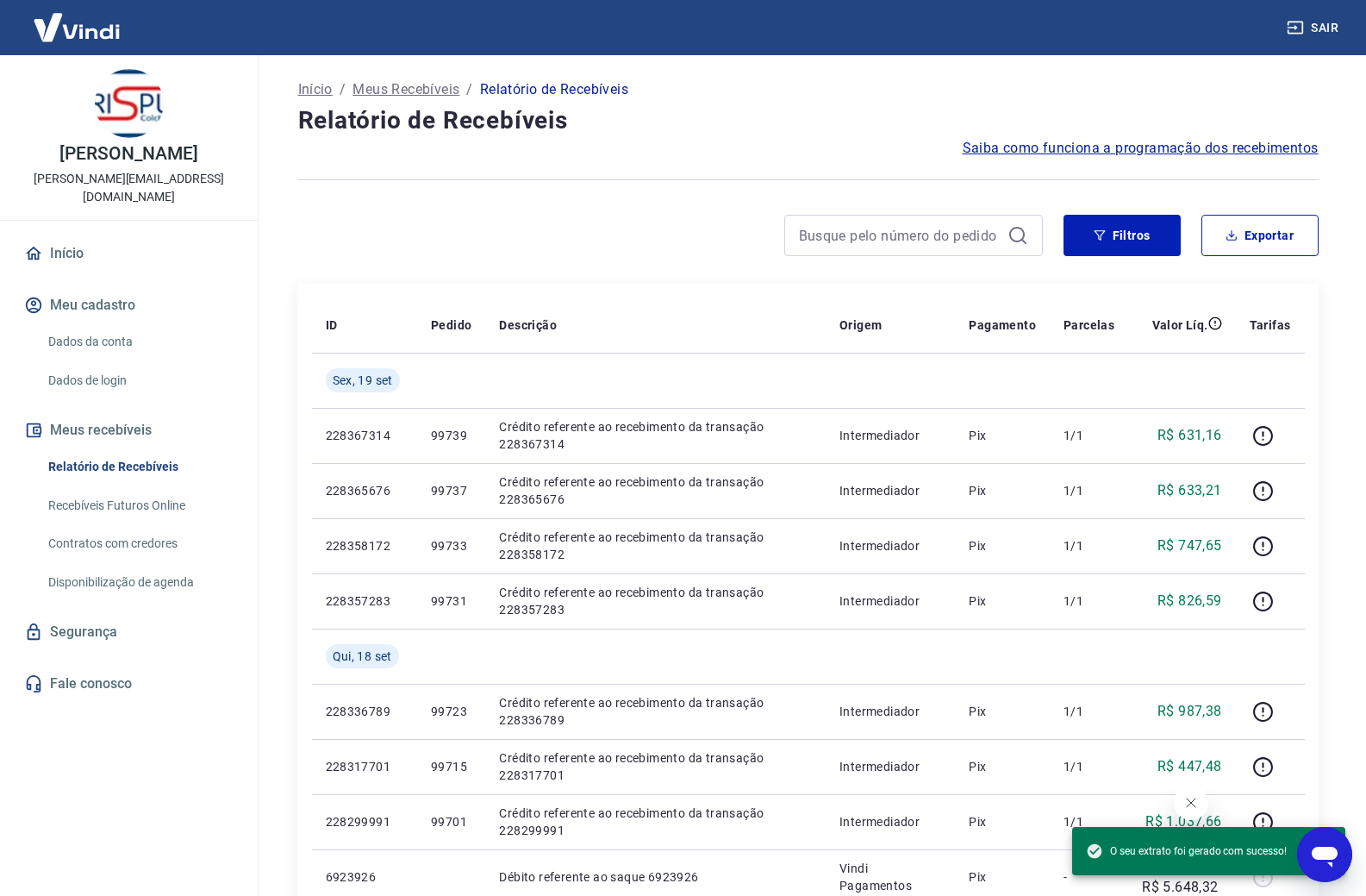  Describe the element at coordinates (332, 325) in the screenshot. I see `p: ID` at that location.